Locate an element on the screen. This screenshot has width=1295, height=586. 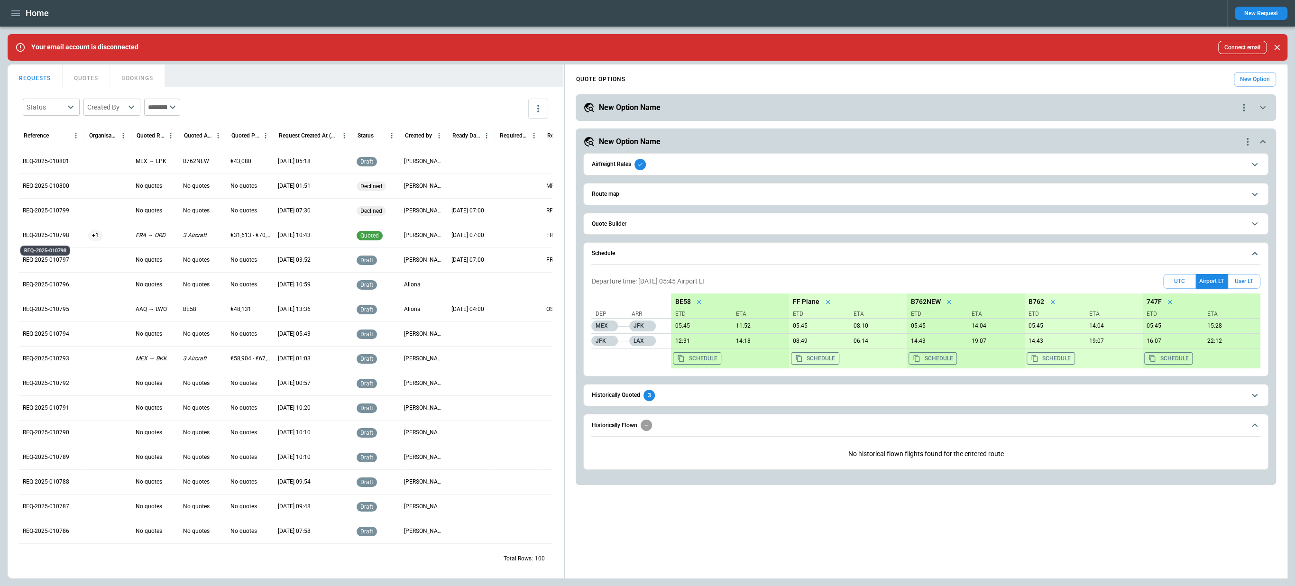
div: quote-option-actions is located at coordinates (1244, 108).